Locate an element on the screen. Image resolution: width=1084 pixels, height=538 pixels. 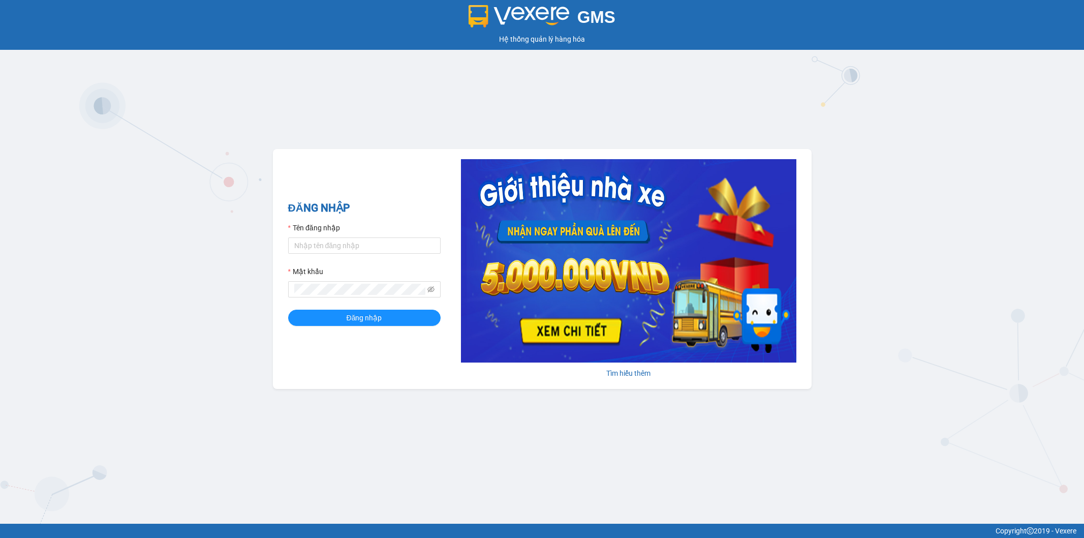
img: logo 2 is located at coordinates (519, 16).